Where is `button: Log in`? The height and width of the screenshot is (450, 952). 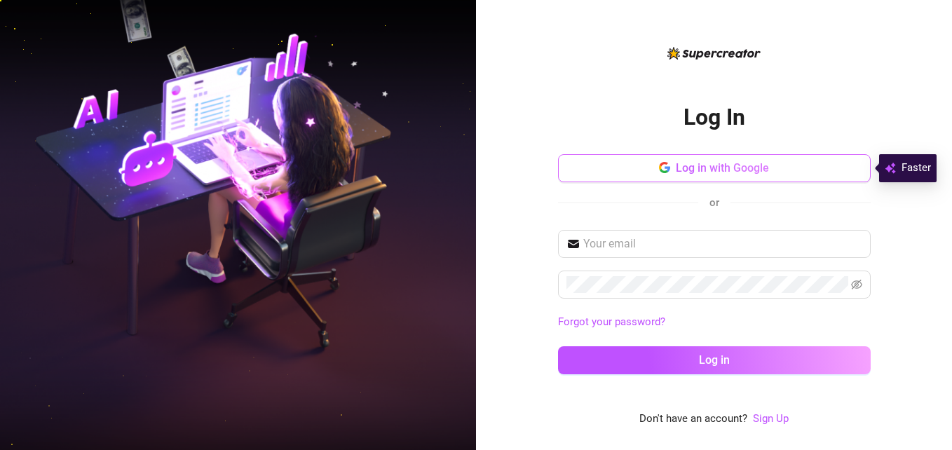
button: Log in is located at coordinates (715, 360).